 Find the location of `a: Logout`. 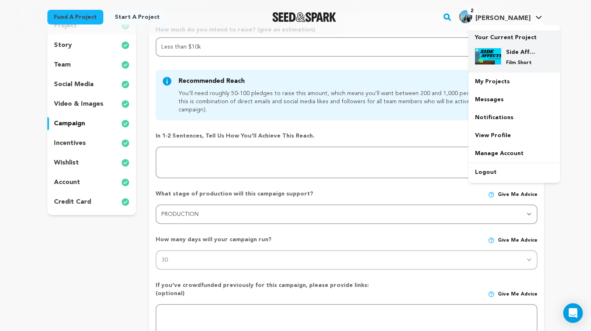

a: Logout is located at coordinates (514, 172).